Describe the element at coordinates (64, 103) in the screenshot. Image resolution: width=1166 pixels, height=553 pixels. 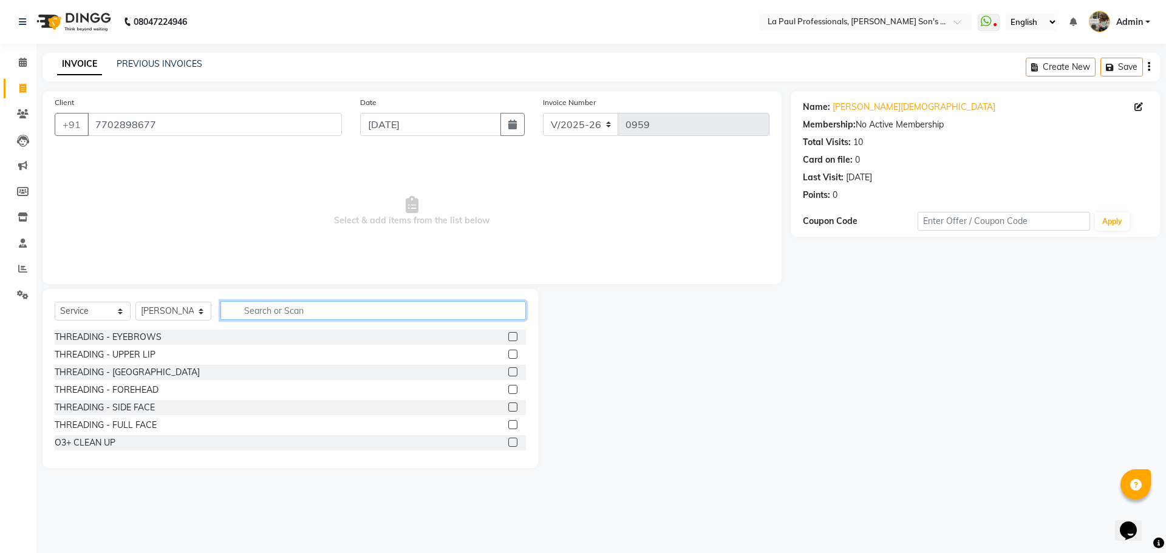
I see `label: Client` at that location.